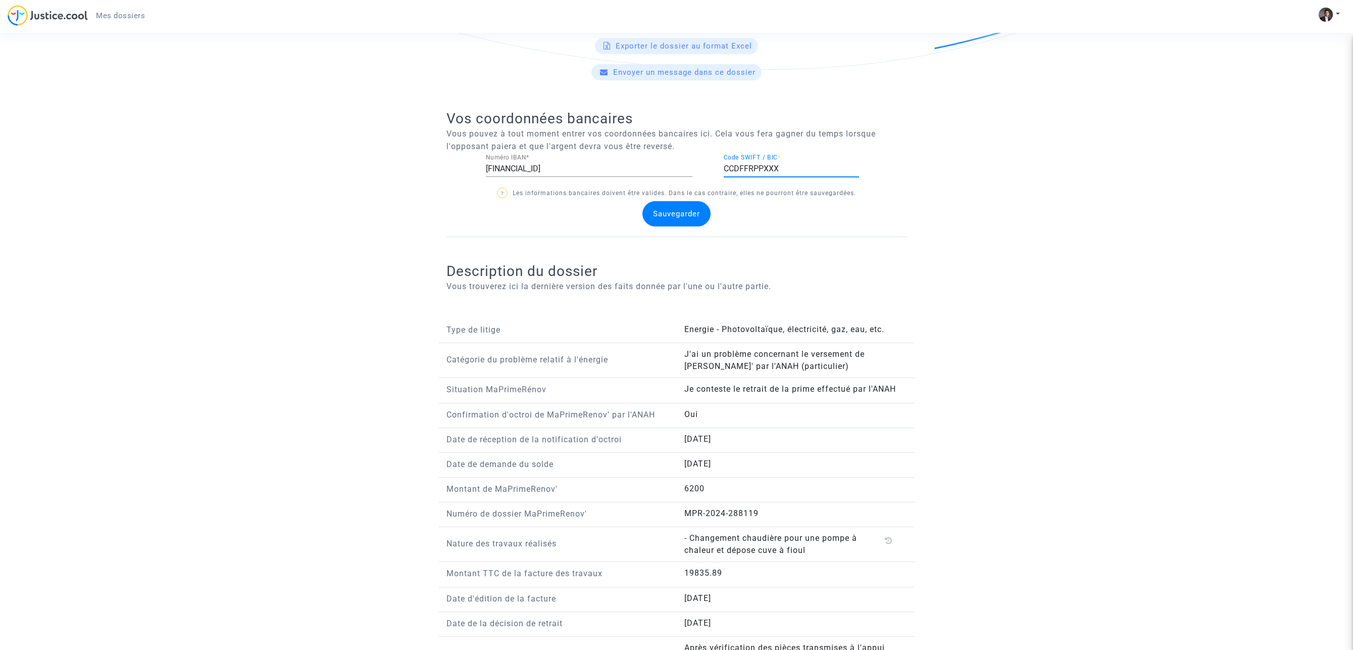 The image size is (1353, 650). Describe the element at coordinates (558, 414) in the screenshot. I see `p: Confirmation d'octroi de MaPrimeRenov' par l'ANAH` at that location.